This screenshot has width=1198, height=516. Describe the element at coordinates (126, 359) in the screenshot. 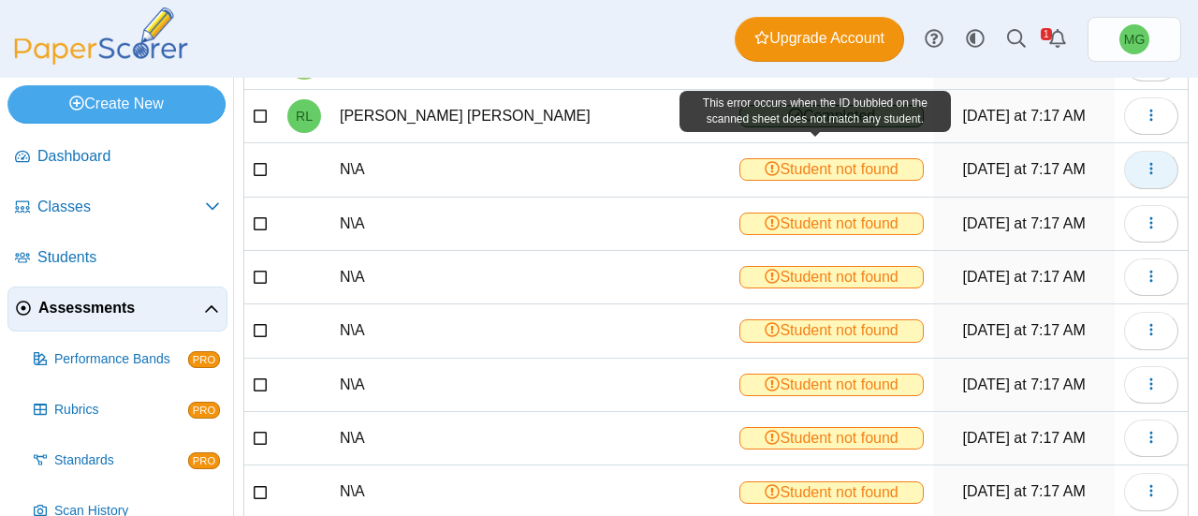

I see `a: Performance Bands PRO` at that location.